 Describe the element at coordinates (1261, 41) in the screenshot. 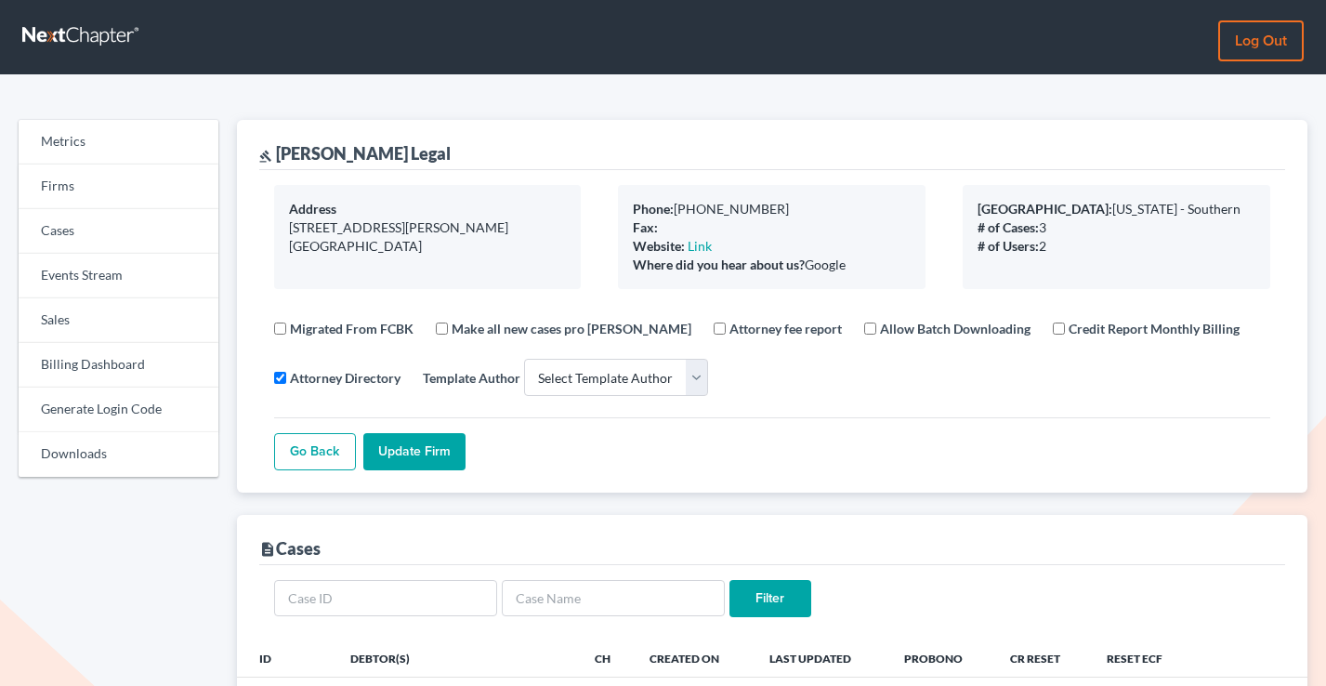

I see `a: Log out` at that location.